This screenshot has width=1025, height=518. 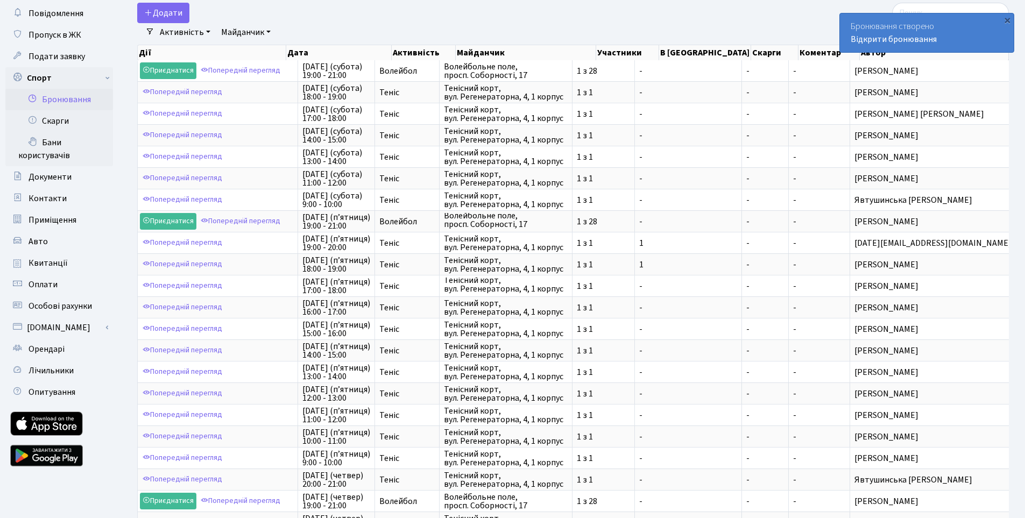 What do you see at coordinates (59, 121) in the screenshot?
I see `a: Скарги` at bounding box center [59, 121].